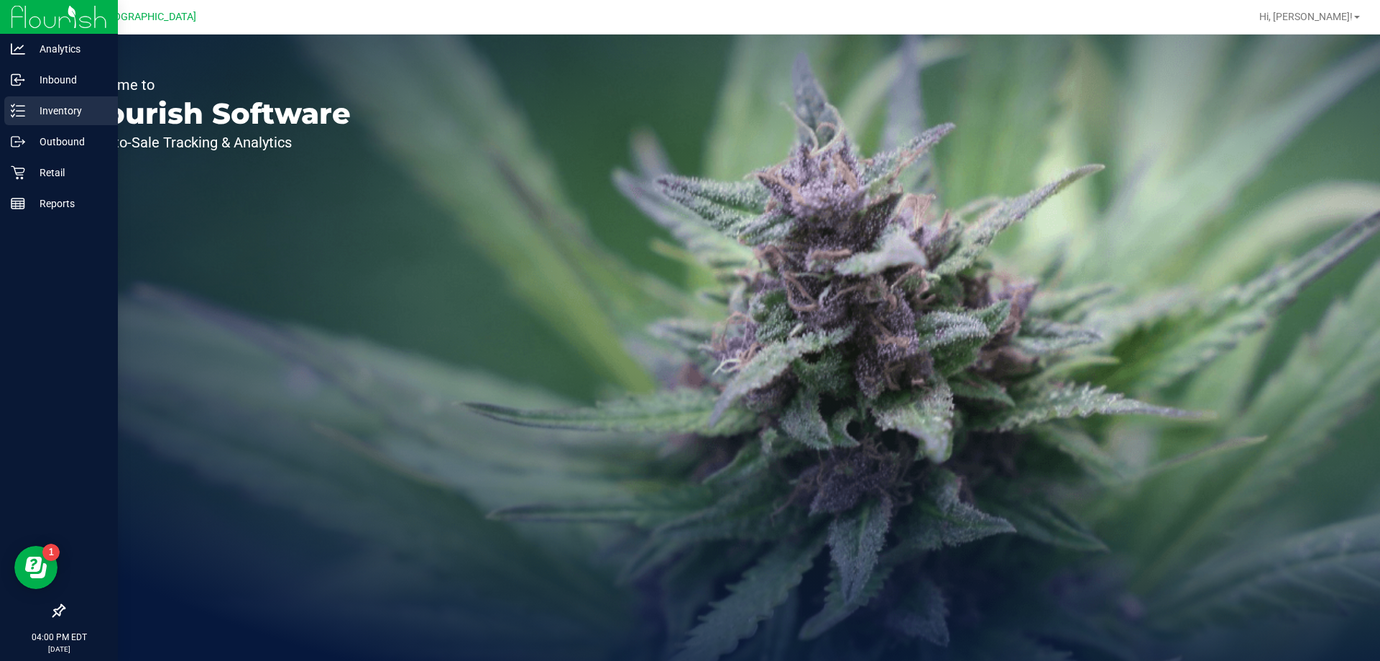 Image resolution: width=1380 pixels, height=661 pixels. What do you see at coordinates (18, 203) in the screenshot?
I see `inline-svg: Reports` at bounding box center [18, 203].